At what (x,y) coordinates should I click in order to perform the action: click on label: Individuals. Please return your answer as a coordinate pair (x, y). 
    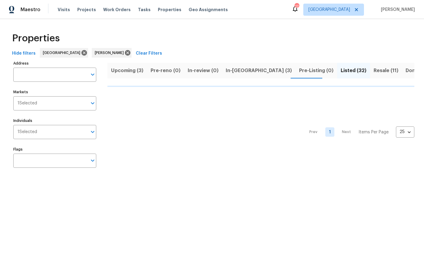
    Looking at the image, I should click on (55, 121).